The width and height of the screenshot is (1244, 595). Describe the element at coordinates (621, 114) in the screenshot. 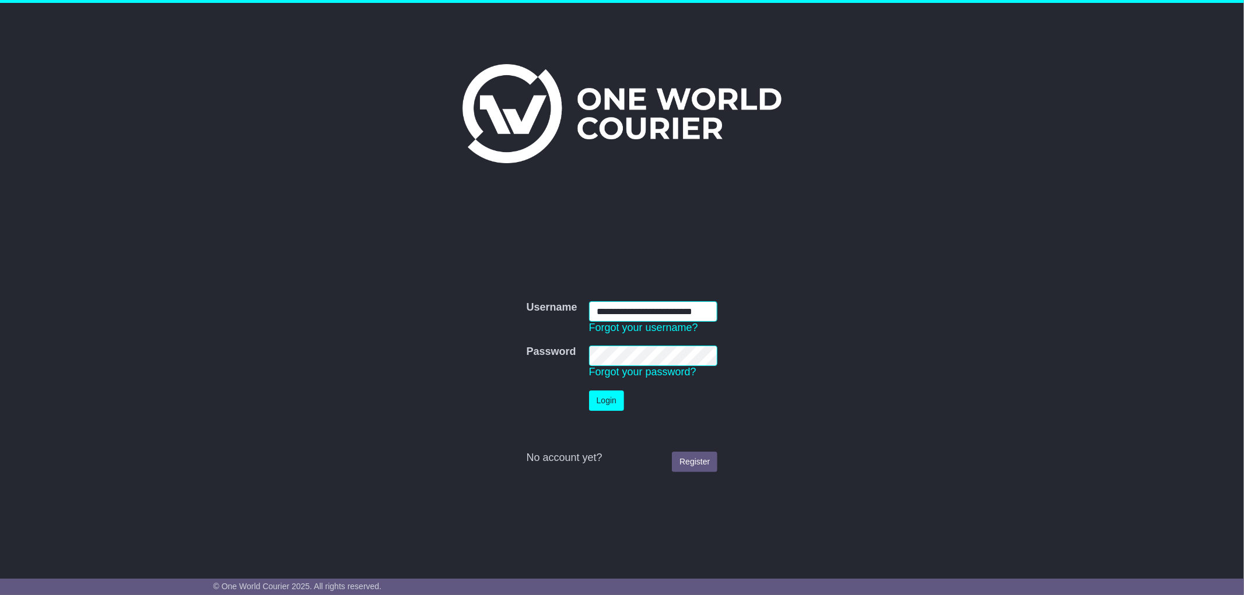

I see `img: One World` at that location.